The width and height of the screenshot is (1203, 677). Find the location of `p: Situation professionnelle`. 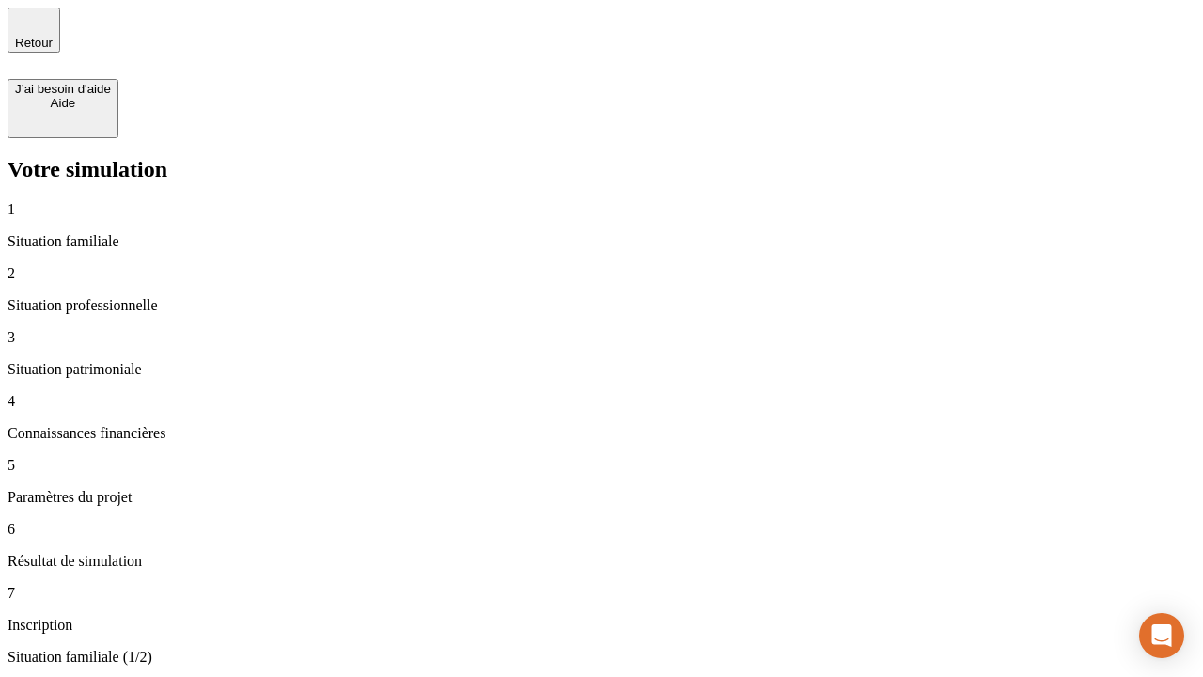

p: Situation professionnelle is located at coordinates (602, 306).